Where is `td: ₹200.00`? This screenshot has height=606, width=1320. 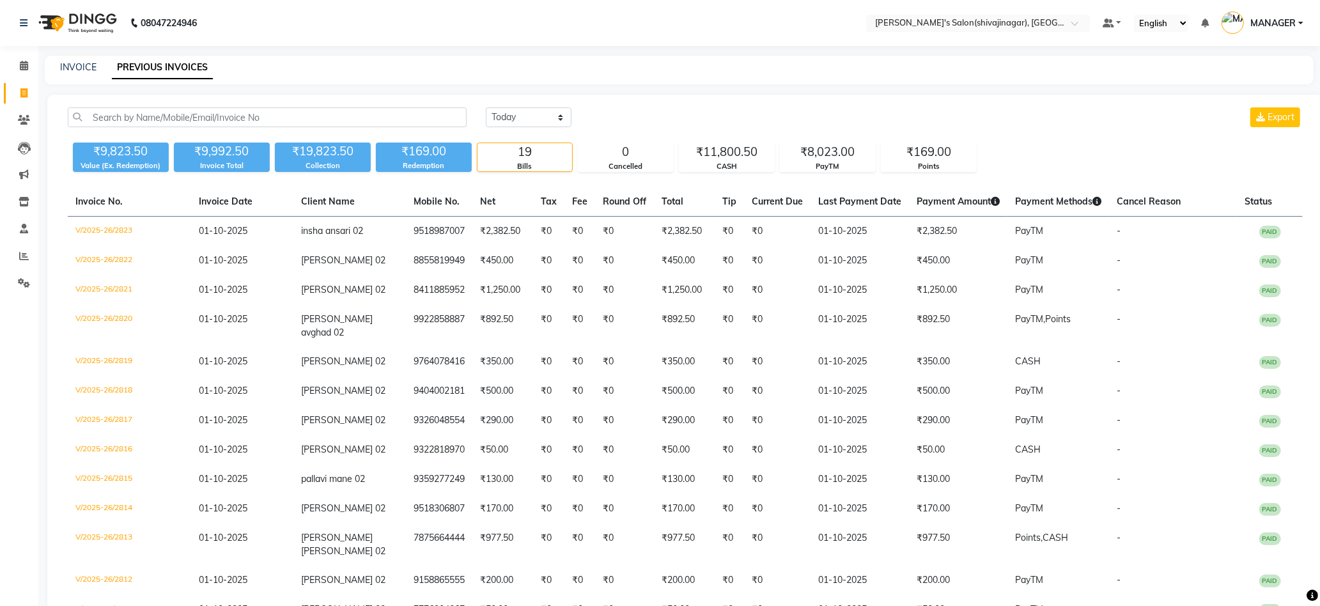
td: ₹200.00 is located at coordinates (503, 581).